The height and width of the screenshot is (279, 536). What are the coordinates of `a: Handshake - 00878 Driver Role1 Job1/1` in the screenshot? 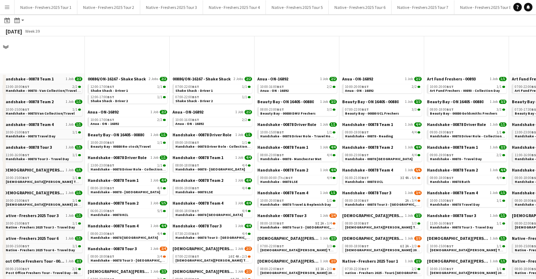 It's located at (128, 157).